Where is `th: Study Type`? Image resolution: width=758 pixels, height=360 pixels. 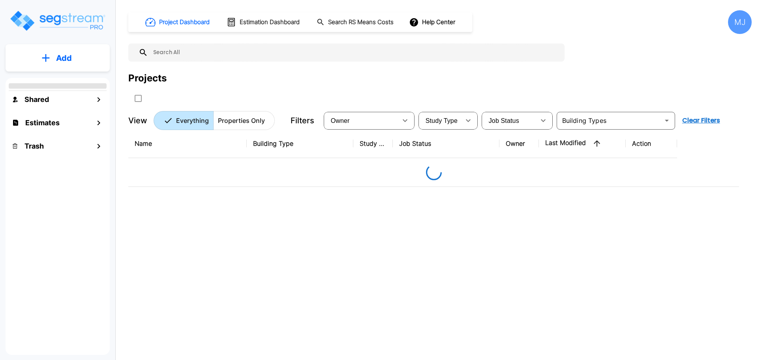
th: Study Type is located at coordinates (373, 143).